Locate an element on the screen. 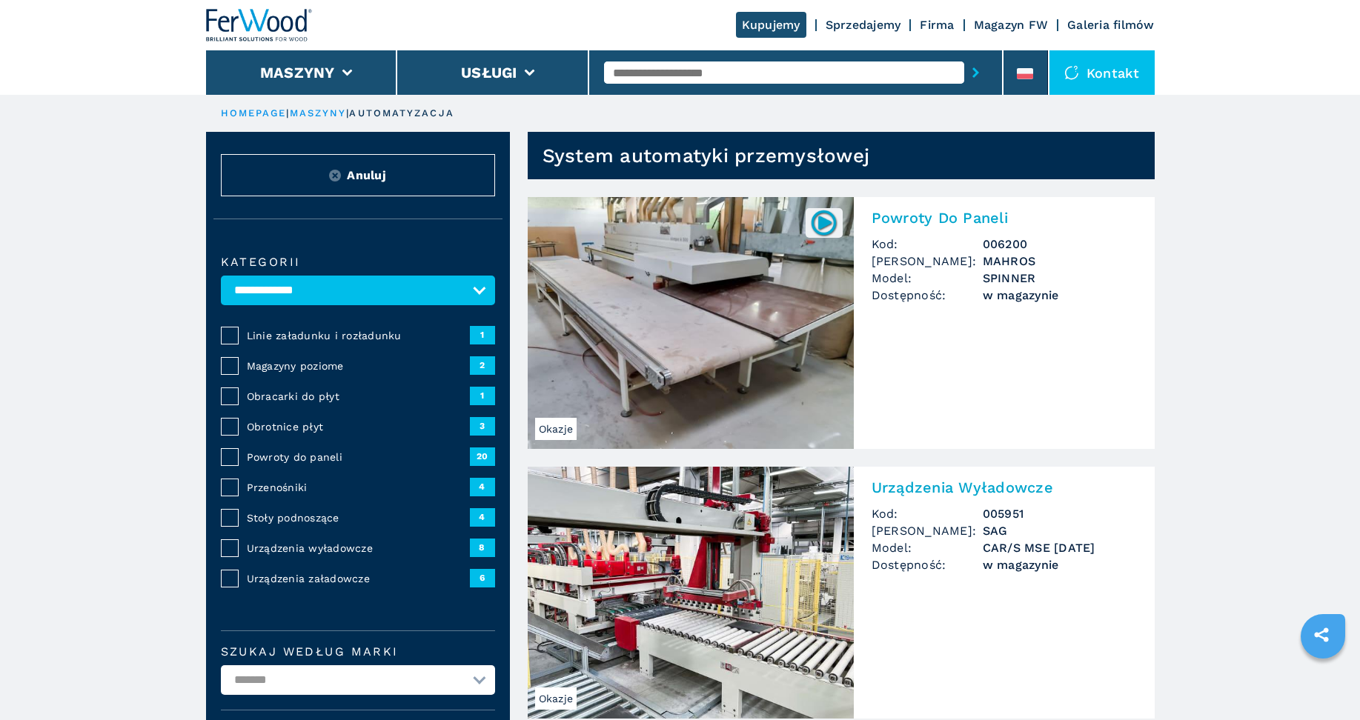 This screenshot has width=1360, height=720. a: Magazyn FW is located at coordinates (1011, 24).